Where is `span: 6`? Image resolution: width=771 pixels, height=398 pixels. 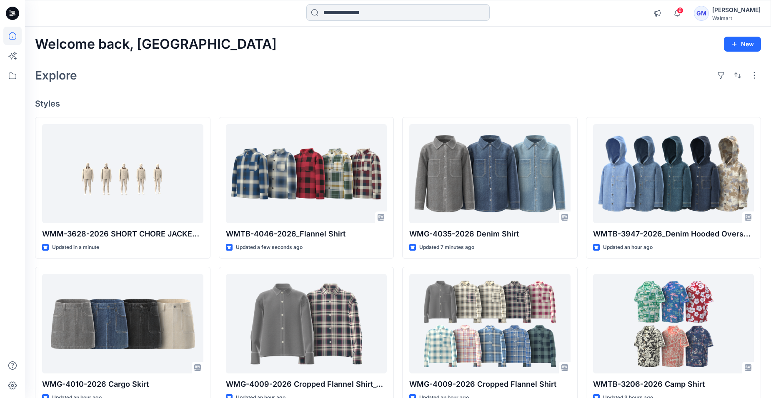 span: 6 is located at coordinates (680, 10).